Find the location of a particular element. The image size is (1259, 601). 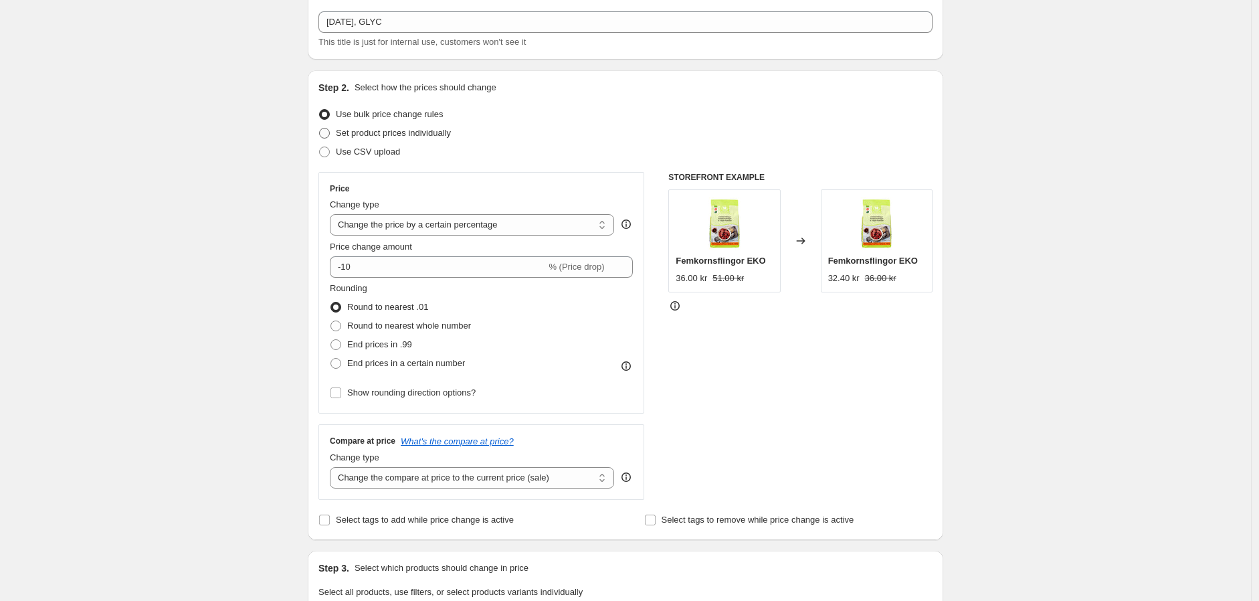

h2: Step 3. is located at coordinates (334, 568).